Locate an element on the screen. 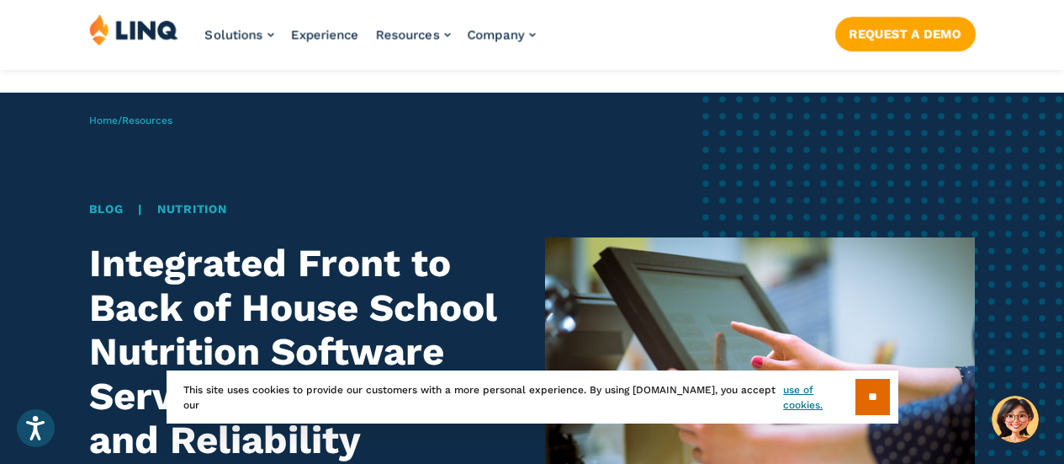  a: Home is located at coordinates (103, 120).